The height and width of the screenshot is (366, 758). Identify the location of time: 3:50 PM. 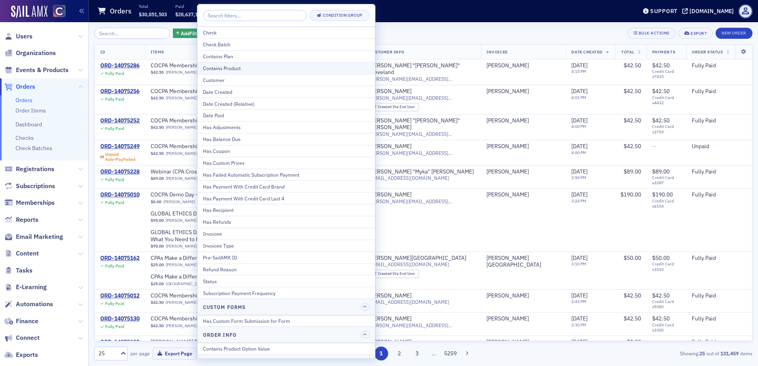
(578, 177).